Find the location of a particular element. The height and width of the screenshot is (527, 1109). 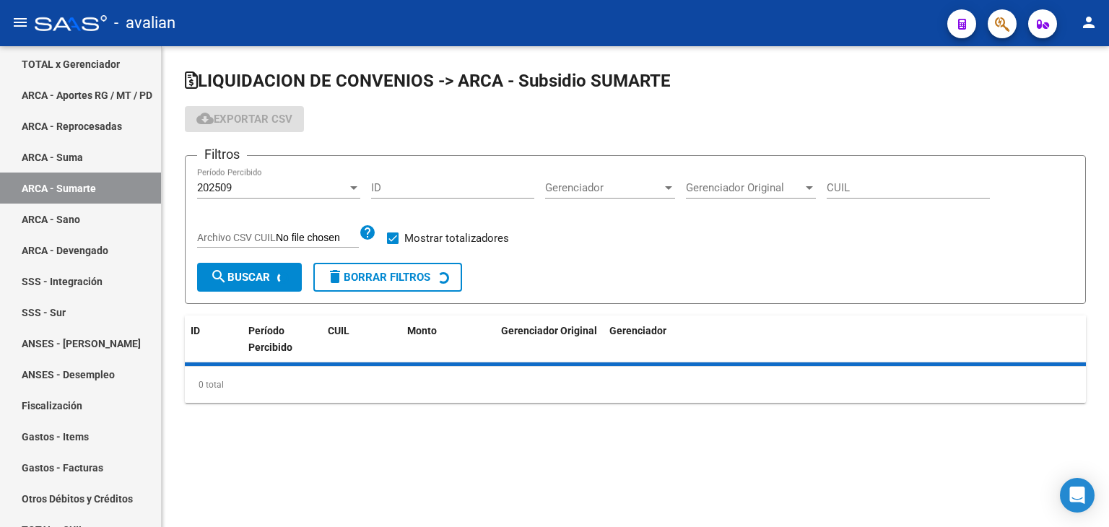

span: 202509 is located at coordinates (214, 188).